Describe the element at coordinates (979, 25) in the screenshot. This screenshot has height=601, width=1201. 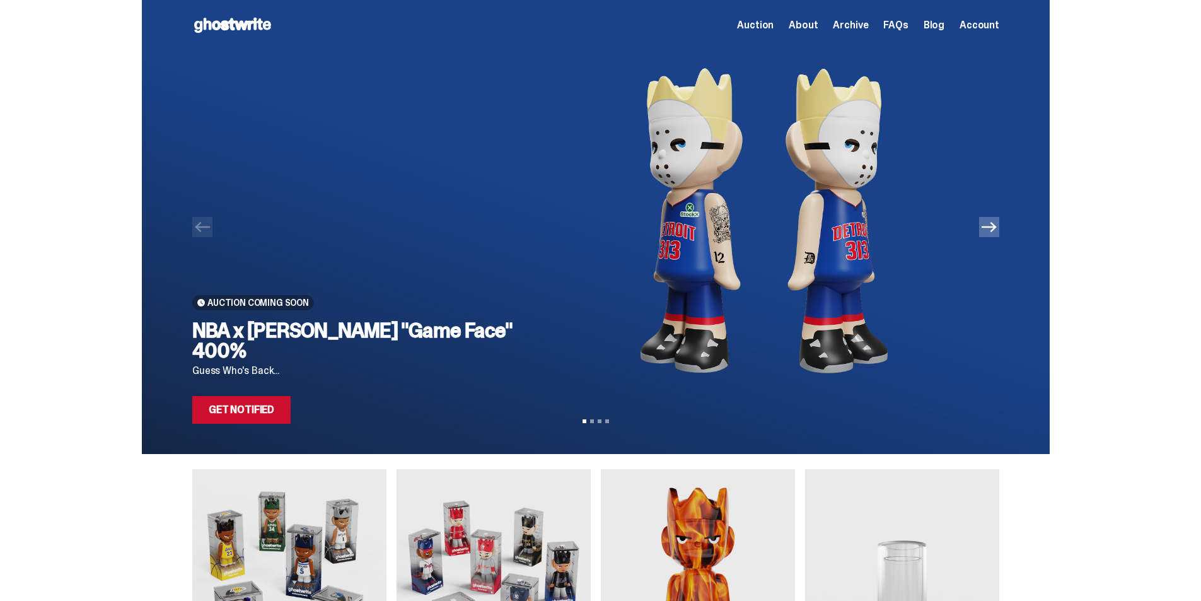
I see `a: Account` at that location.